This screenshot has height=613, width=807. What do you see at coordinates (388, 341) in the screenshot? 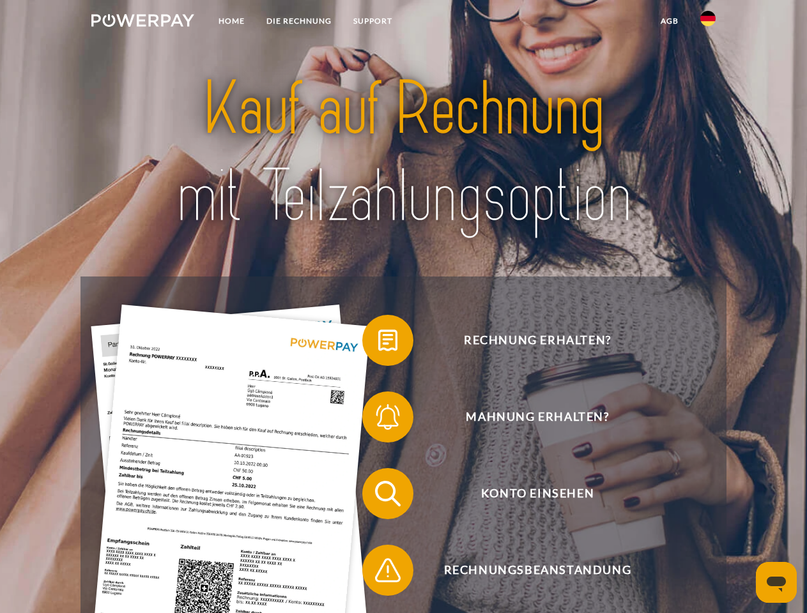
I see `img: qb_bill.svg` at bounding box center [388, 341].